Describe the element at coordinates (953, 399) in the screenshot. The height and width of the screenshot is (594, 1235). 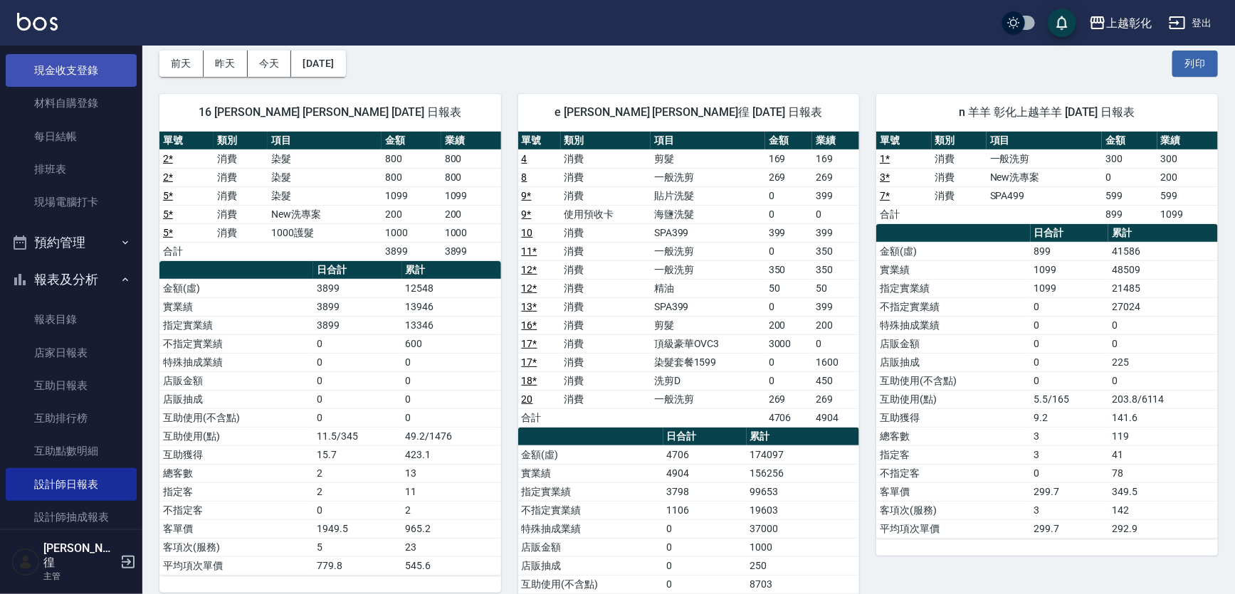
I see `td: 互助使用(點)` at that location.